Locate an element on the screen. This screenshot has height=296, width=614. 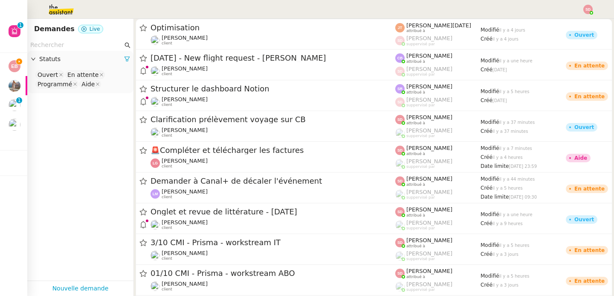
div: Aide is located at coordinates (581, 158).